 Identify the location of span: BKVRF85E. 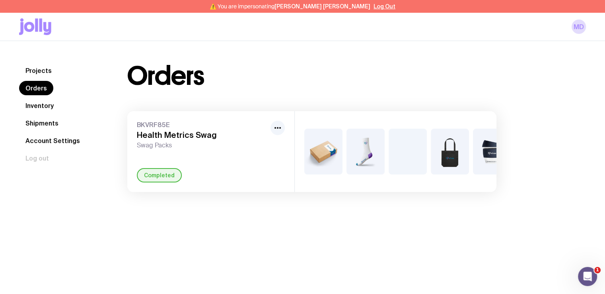
(202, 124).